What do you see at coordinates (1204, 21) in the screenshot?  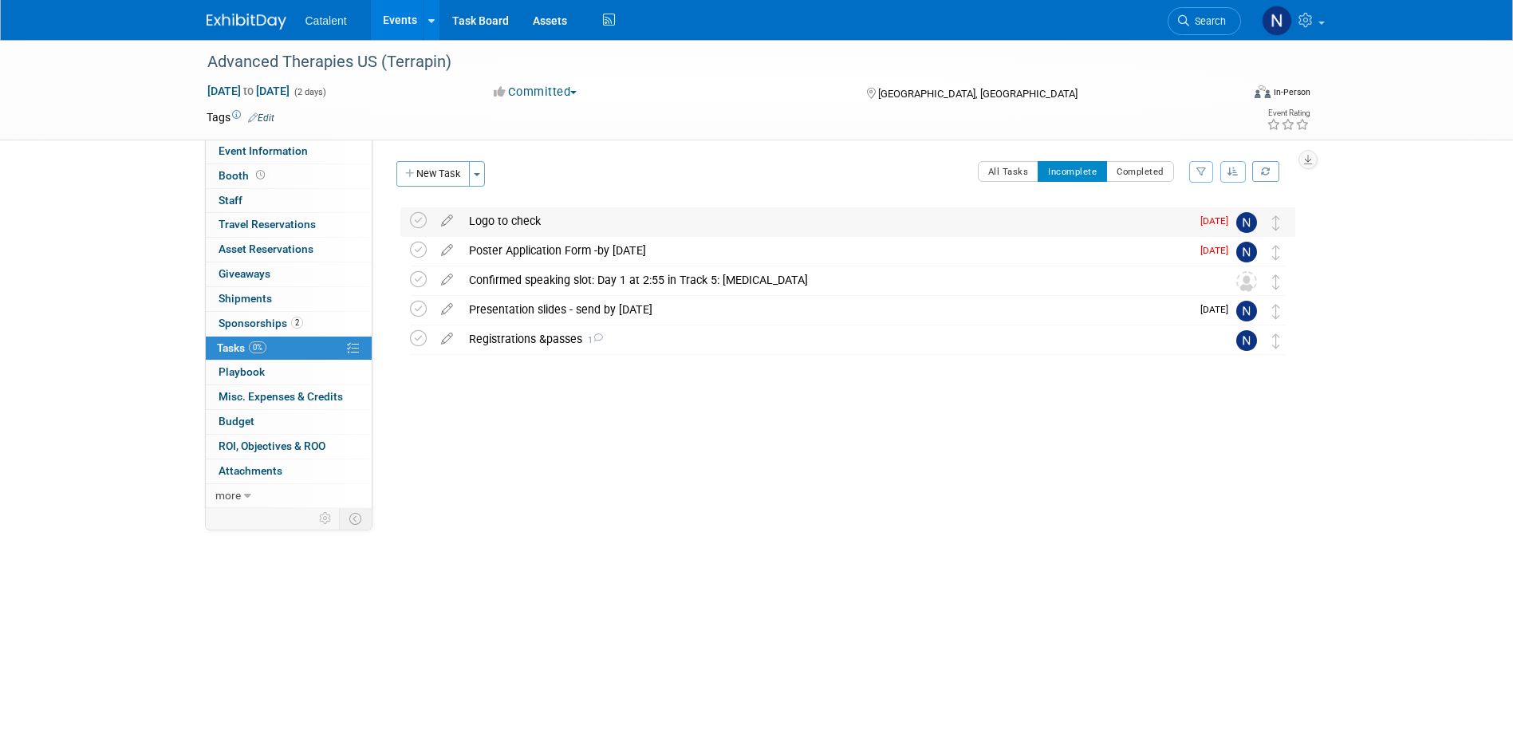 I see `a: Search` at bounding box center [1204, 21].